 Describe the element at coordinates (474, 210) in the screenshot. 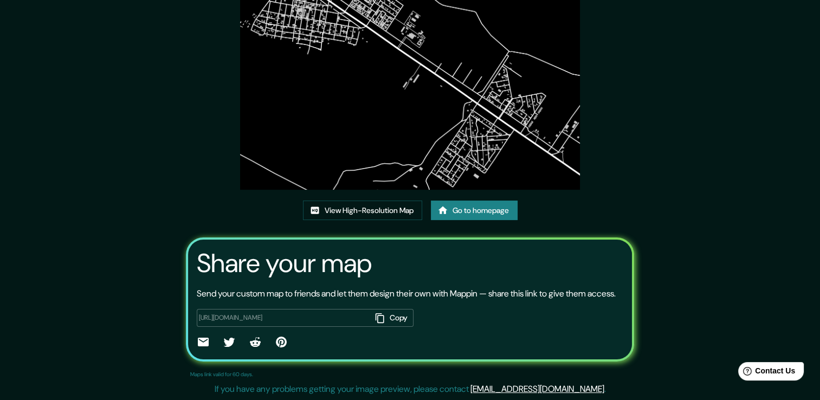

I see `a: Go to homepage` at that location.